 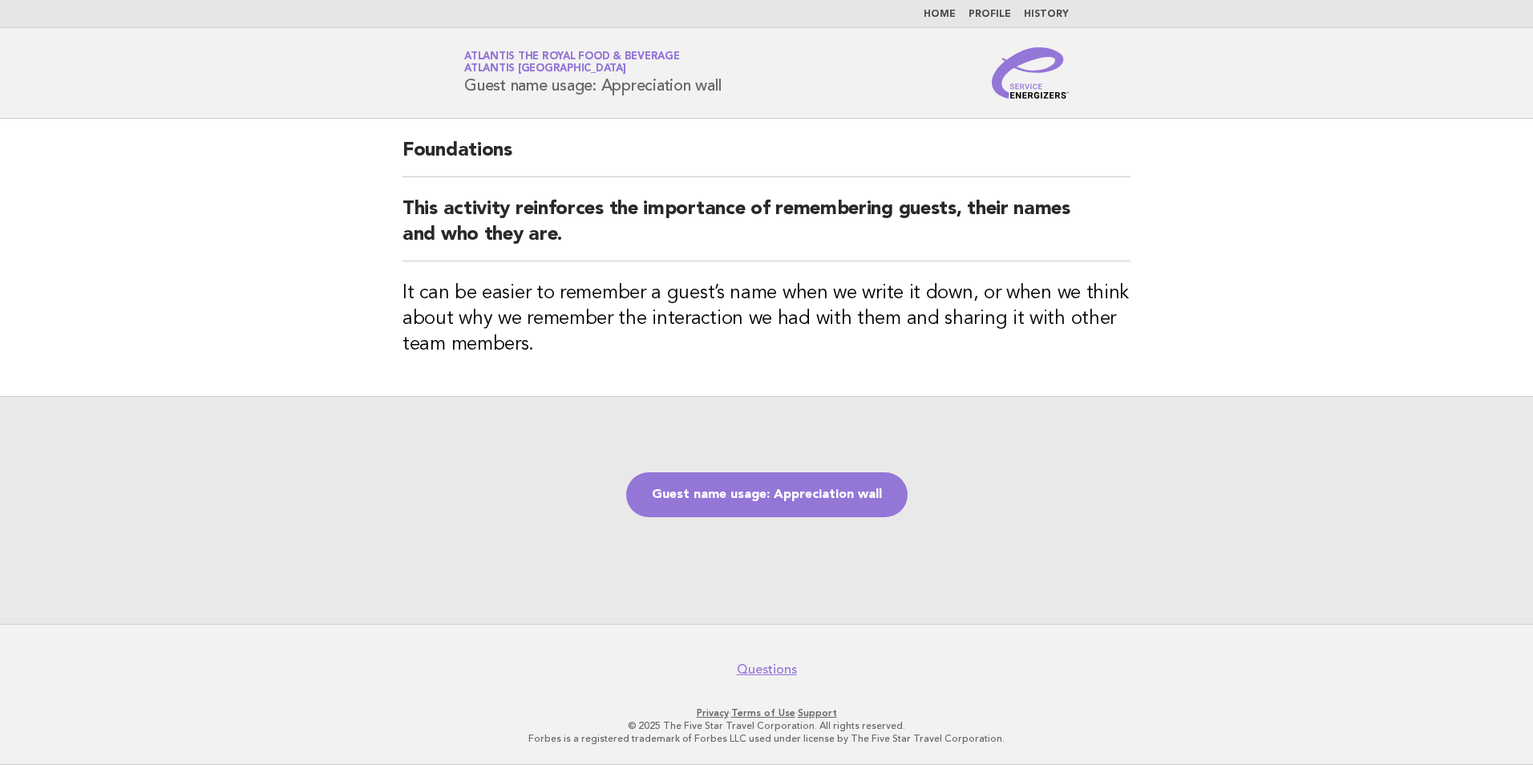 What do you see at coordinates (989, 14) in the screenshot?
I see `a: Profile` at bounding box center [989, 14].